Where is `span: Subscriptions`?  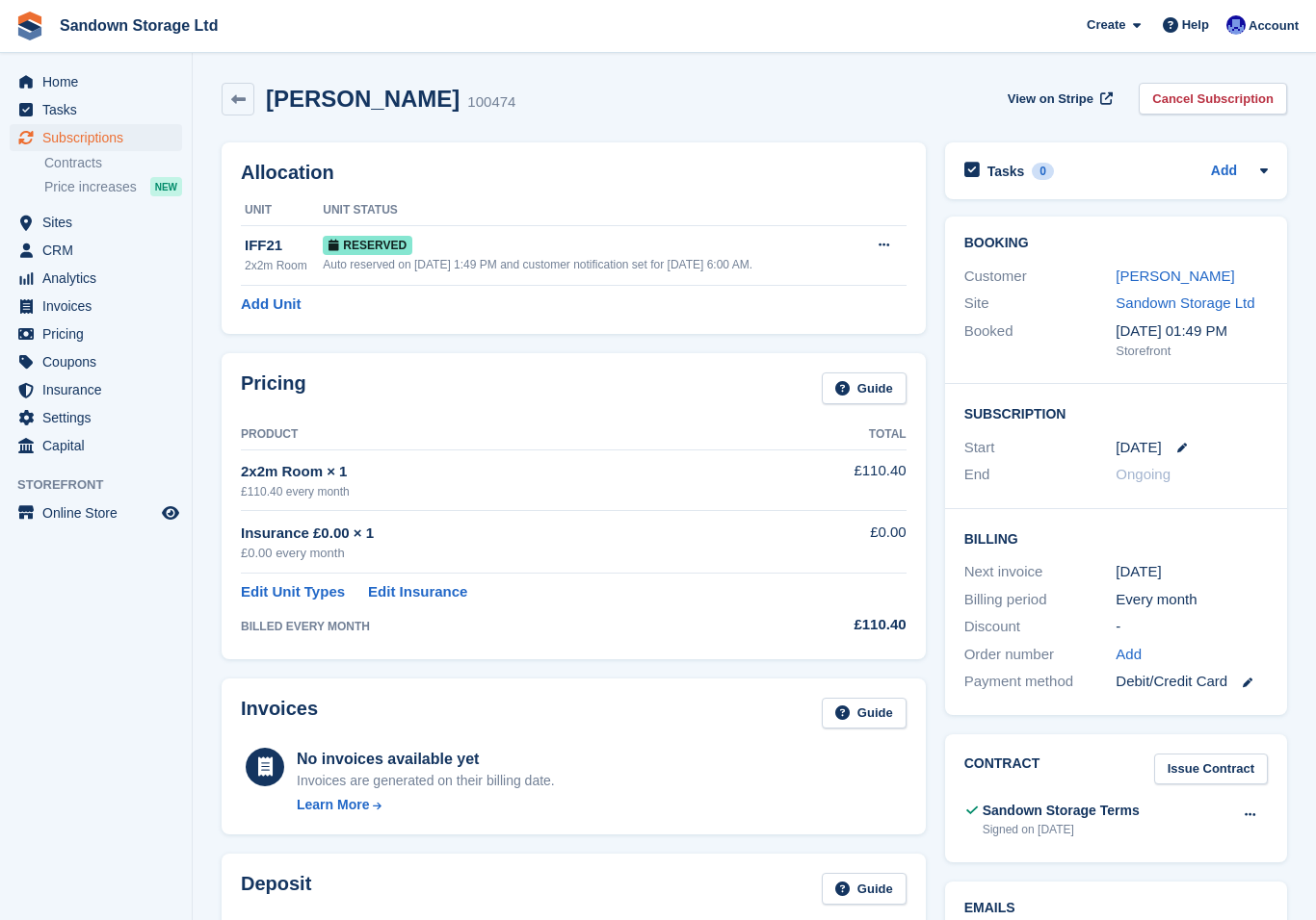 span: Subscriptions is located at coordinates (100, 138).